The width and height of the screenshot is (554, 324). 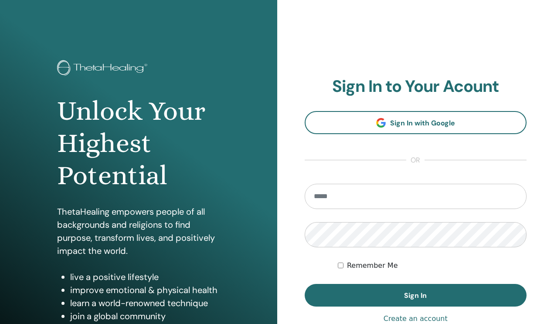 What do you see at coordinates (432, 266) in the screenshot?
I see `div: Keep me authenticated indefinitely or until I manually logout` at bounding box center [432, 266].